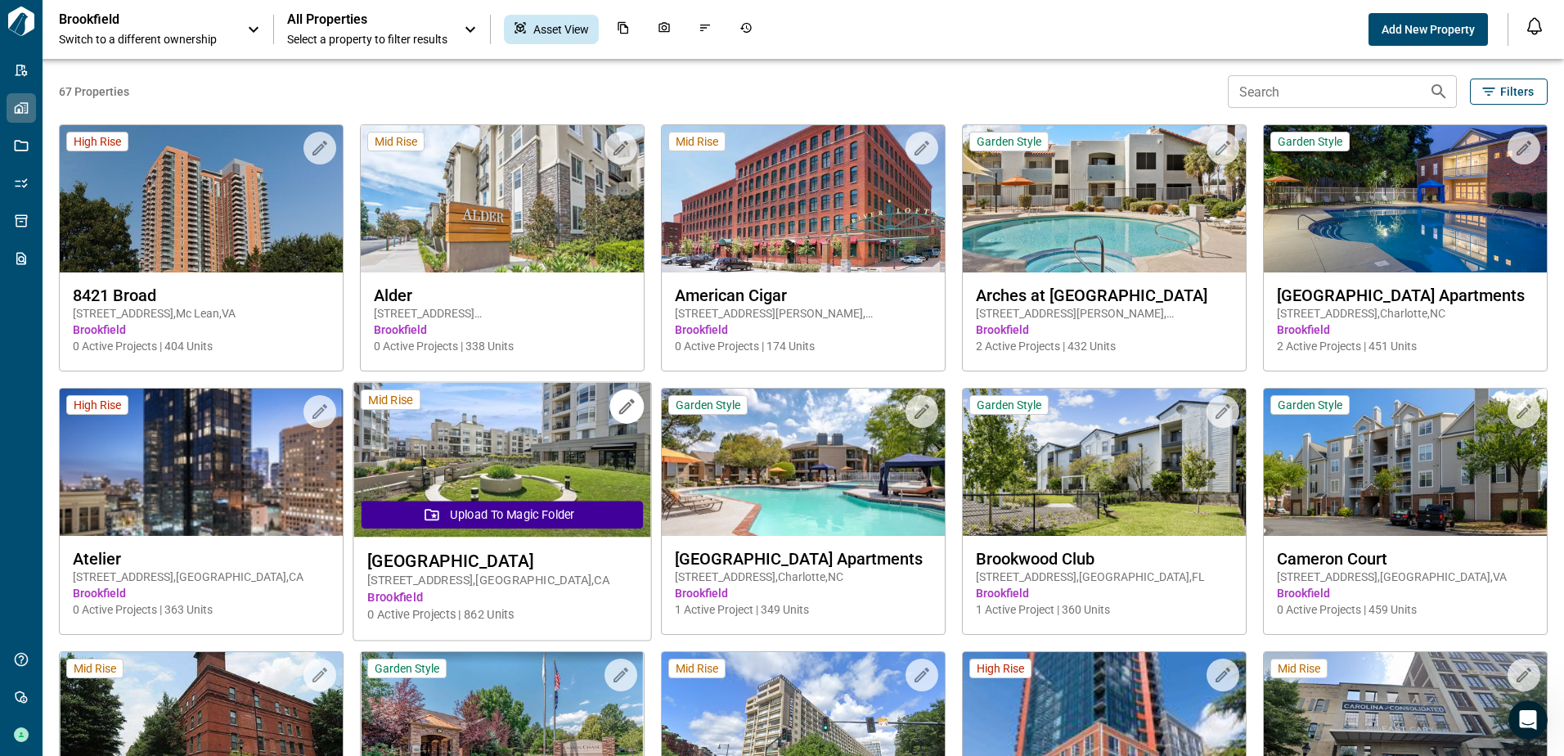  I want to click on span: Select a property to filter results, so click(367, 39).